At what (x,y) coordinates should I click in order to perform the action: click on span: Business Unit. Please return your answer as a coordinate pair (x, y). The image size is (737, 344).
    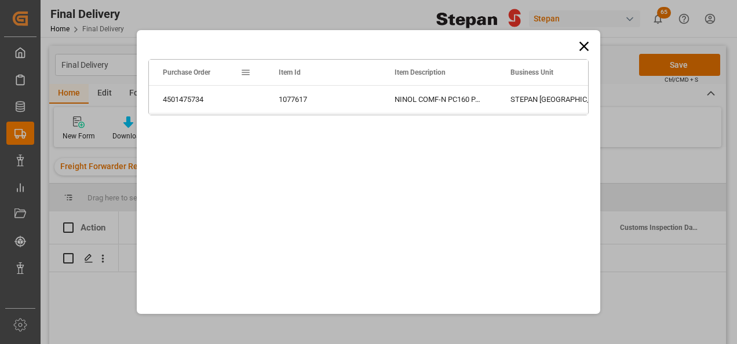
    Looking at the image, I should click on (532, 72).